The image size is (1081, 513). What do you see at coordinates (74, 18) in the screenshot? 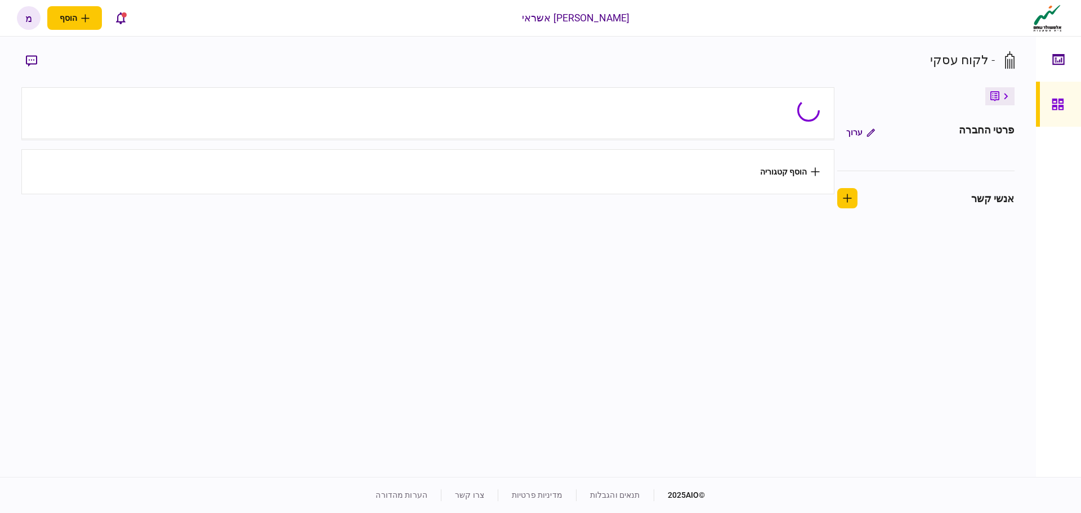
I see `button: פתח תפריט להוספת לקוח` at bounding box center [74, 18].